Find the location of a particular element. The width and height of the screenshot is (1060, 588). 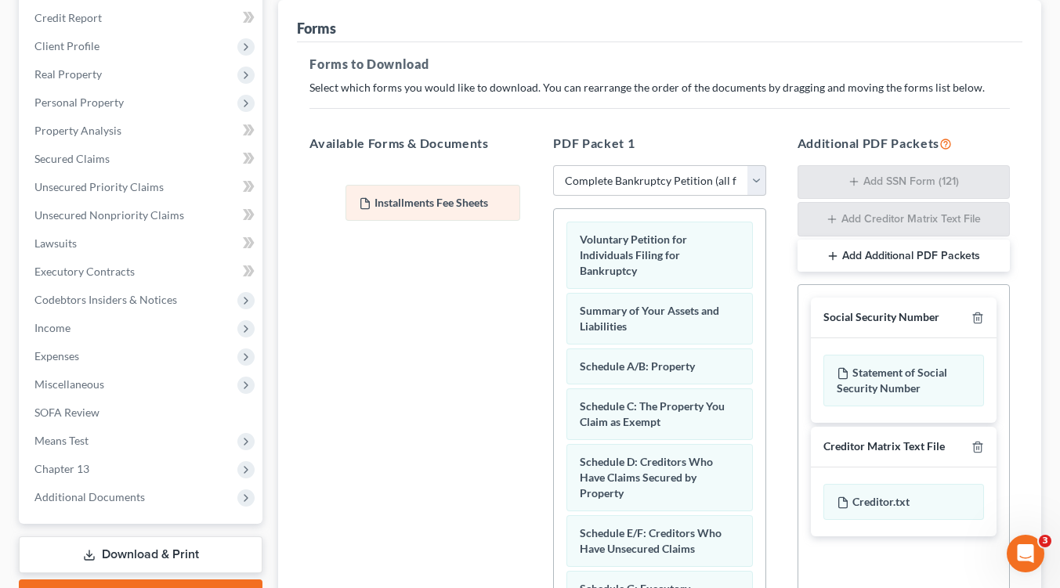

div: Creditor.txt is located at coordinates (903, 502).